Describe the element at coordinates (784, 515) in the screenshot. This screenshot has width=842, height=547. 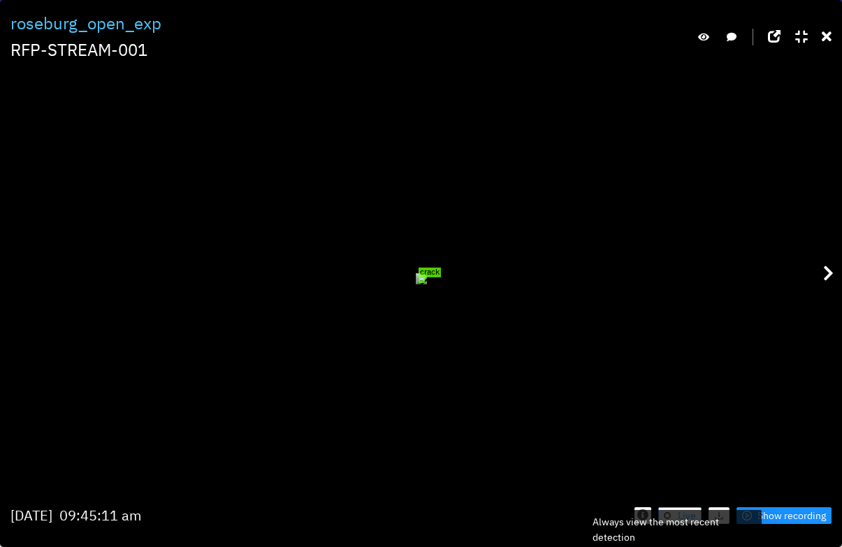
I see `button: play-circleShow recording` at that location.